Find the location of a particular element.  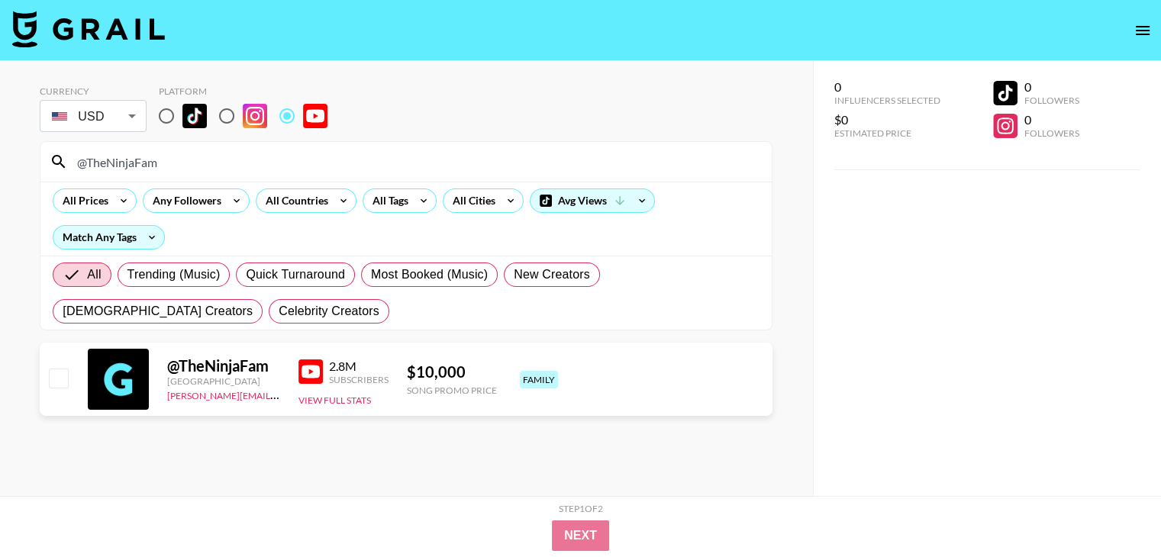

div: Platform is located at coordinates (249, 91).